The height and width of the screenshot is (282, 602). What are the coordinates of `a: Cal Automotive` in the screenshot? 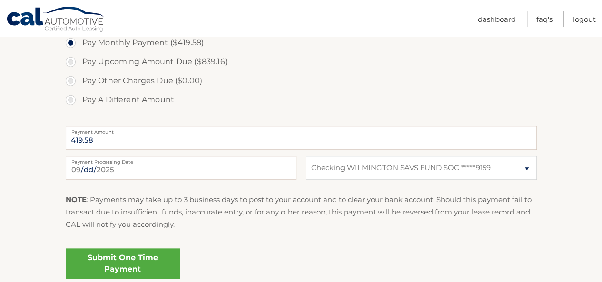 It's located at (56, 20).